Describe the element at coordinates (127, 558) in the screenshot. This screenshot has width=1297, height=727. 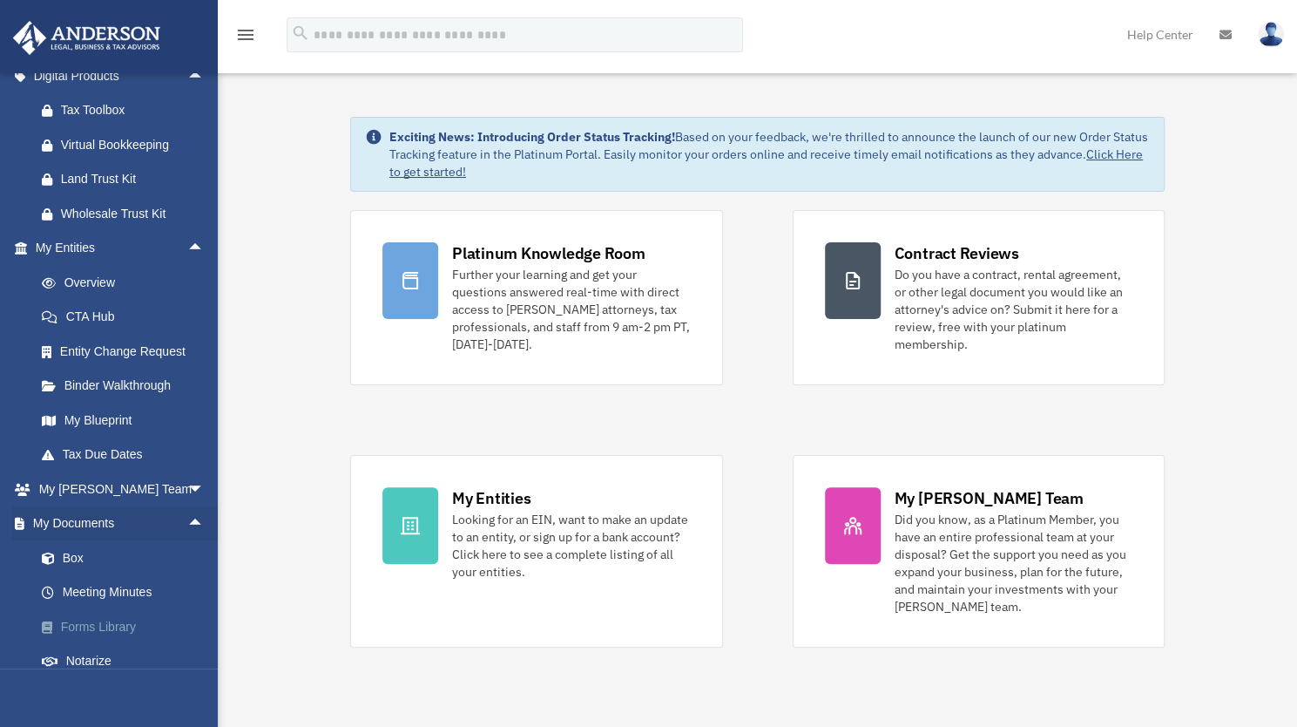
I see `a: Box` at that location.